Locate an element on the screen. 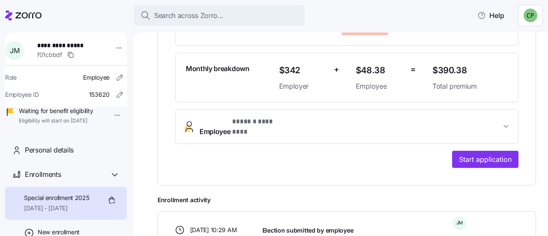 Image resolution: width=548 pixels, height=236 pixels. span: Start application is located at coordinates (485, 159).